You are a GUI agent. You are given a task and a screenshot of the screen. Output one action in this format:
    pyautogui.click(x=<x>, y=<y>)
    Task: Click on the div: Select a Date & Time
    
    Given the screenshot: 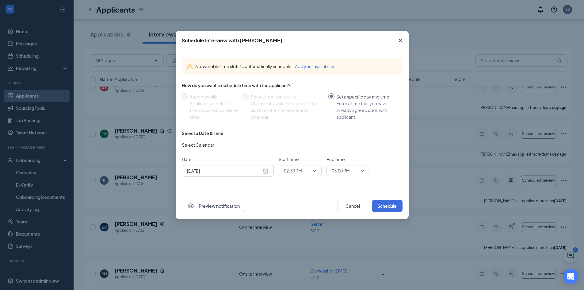 What is the action you would take?
    pyautogui.click(x=203, y=133)
    